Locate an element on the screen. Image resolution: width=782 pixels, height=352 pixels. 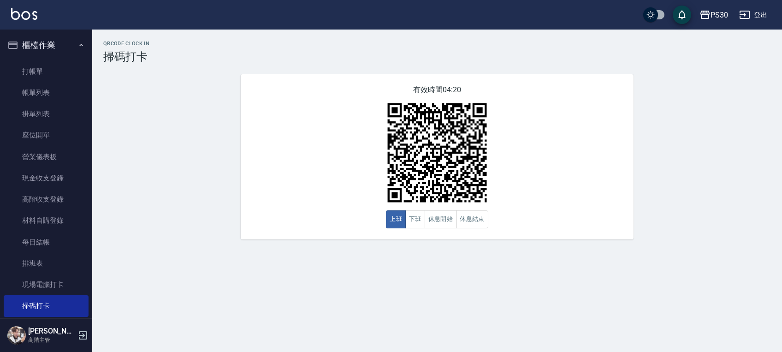
h2: QRcode Clock In is located at coordinates (437, 43).